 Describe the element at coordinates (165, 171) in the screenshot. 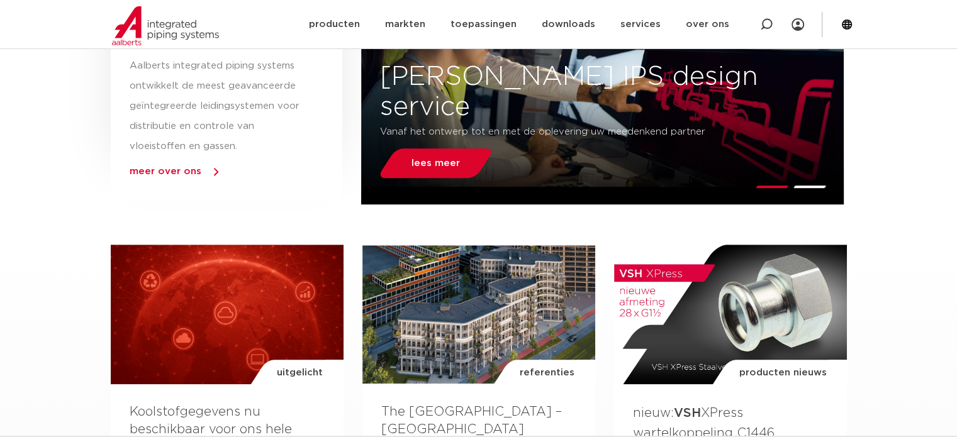

I see `a: meer over ons` at that location.